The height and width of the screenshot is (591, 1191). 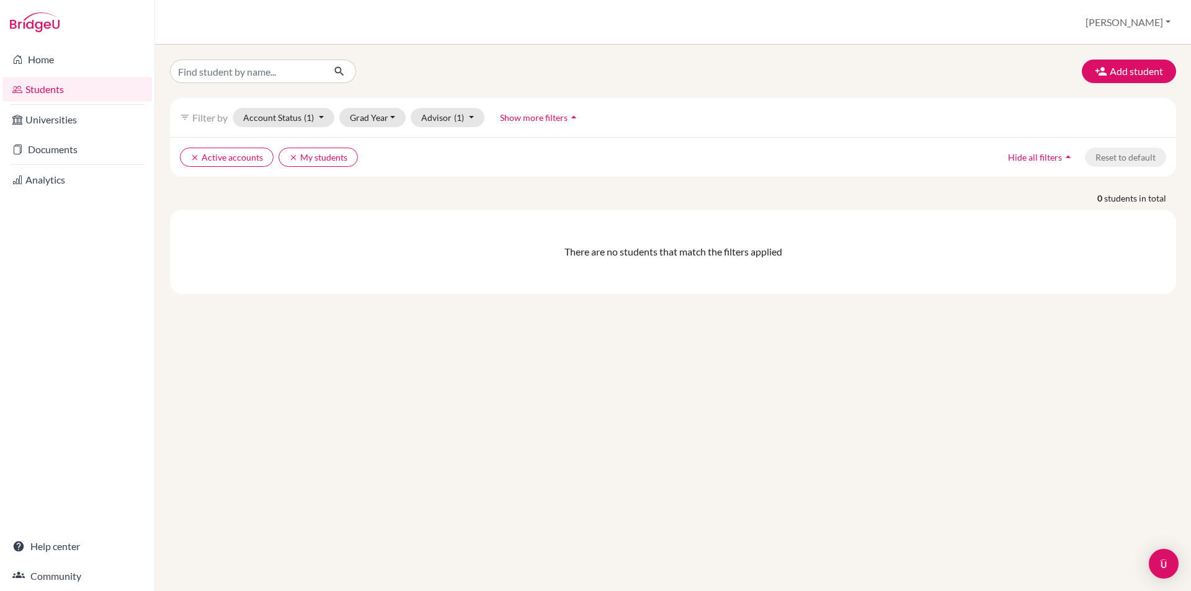 I want to click on span: Filter by, so click(x=210, y=117).